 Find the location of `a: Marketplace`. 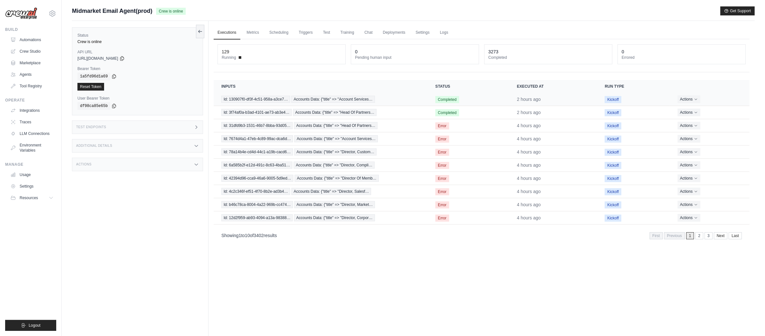

a: Marketplace is located at coordinates (32, 63).